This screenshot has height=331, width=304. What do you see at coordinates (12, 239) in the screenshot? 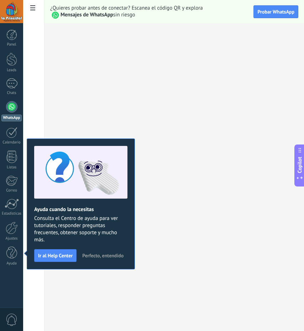
I see `div: Ajustes` at bounding box center [12, 239].